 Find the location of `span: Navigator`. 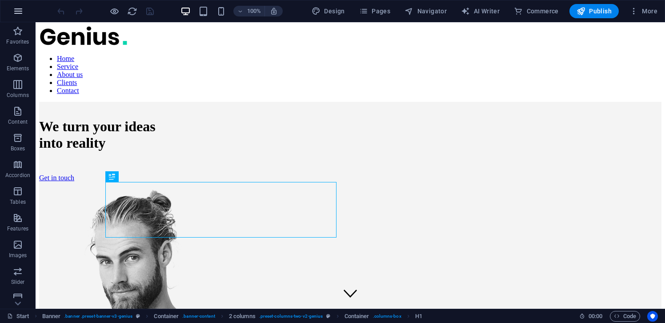

span: Navigator is located at coordinates (425, 11).